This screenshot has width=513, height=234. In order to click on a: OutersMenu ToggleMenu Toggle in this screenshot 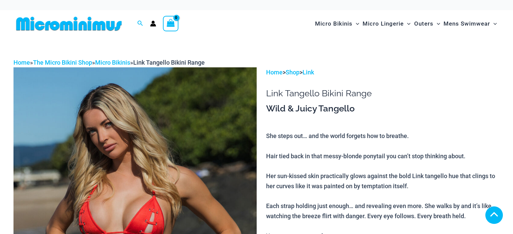, I will do `click(427, 24)`.